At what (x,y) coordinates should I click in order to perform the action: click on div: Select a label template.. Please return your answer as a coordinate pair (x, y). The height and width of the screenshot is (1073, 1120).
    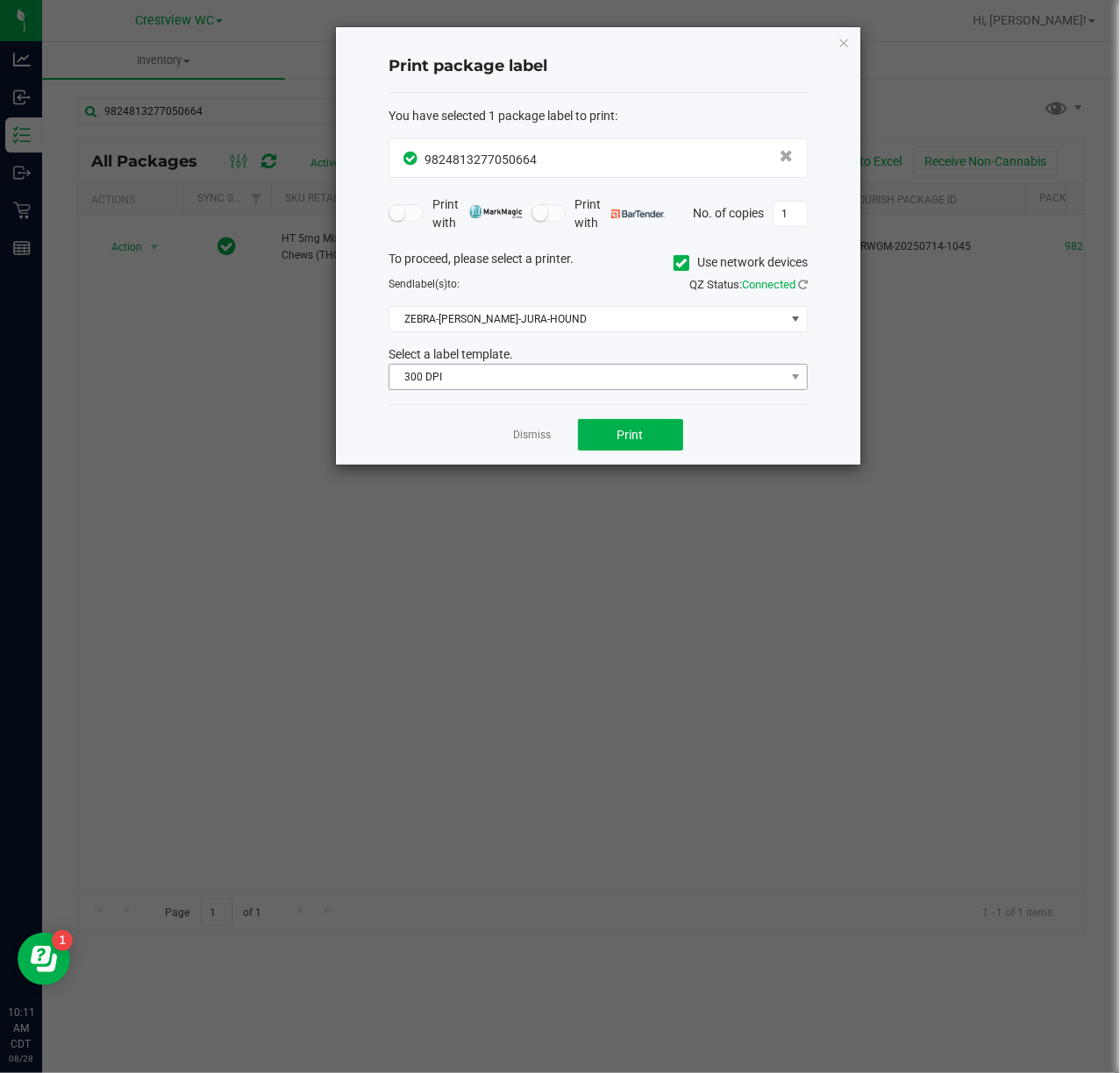
    Looking at the image, I should click on (599, 354).